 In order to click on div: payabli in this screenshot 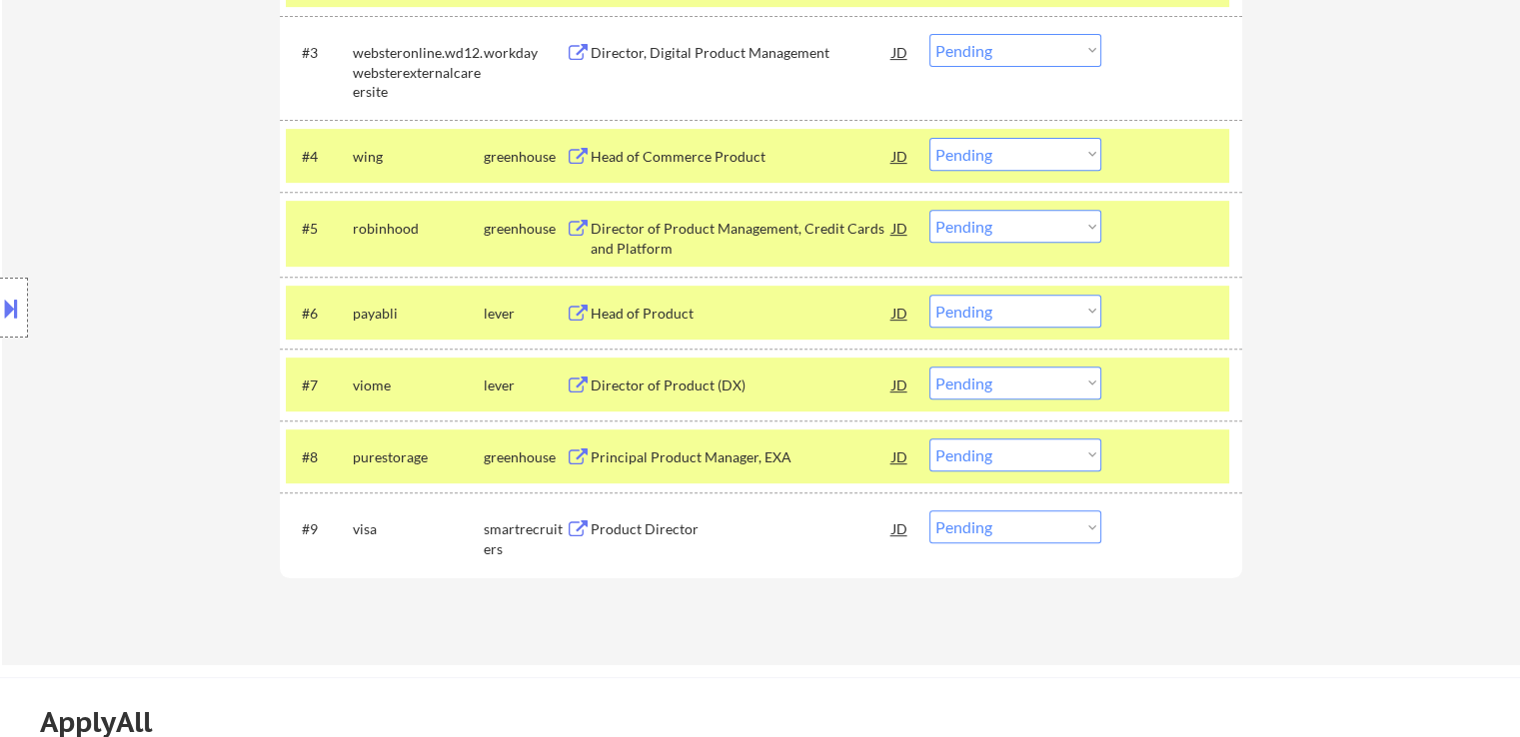, I will do `click(418, 314)`.